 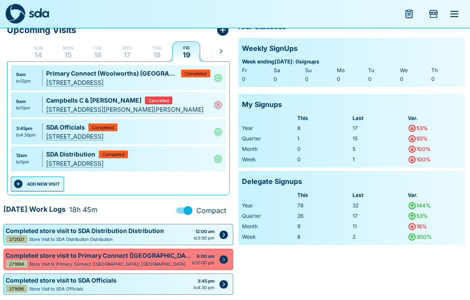 What do you see at coordinates (269, 206) in the screenshot?
I see `div: Year` at bounding box center [269, 206].